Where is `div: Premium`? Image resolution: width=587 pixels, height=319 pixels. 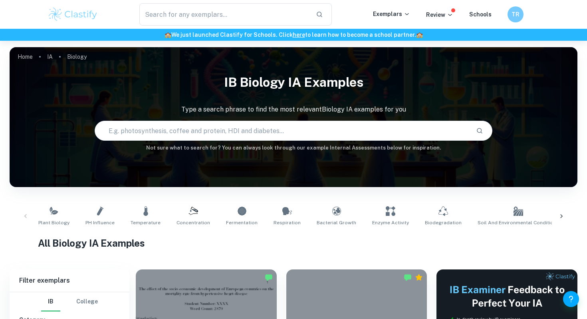 div: Premium is located at coordinates (419, 277).